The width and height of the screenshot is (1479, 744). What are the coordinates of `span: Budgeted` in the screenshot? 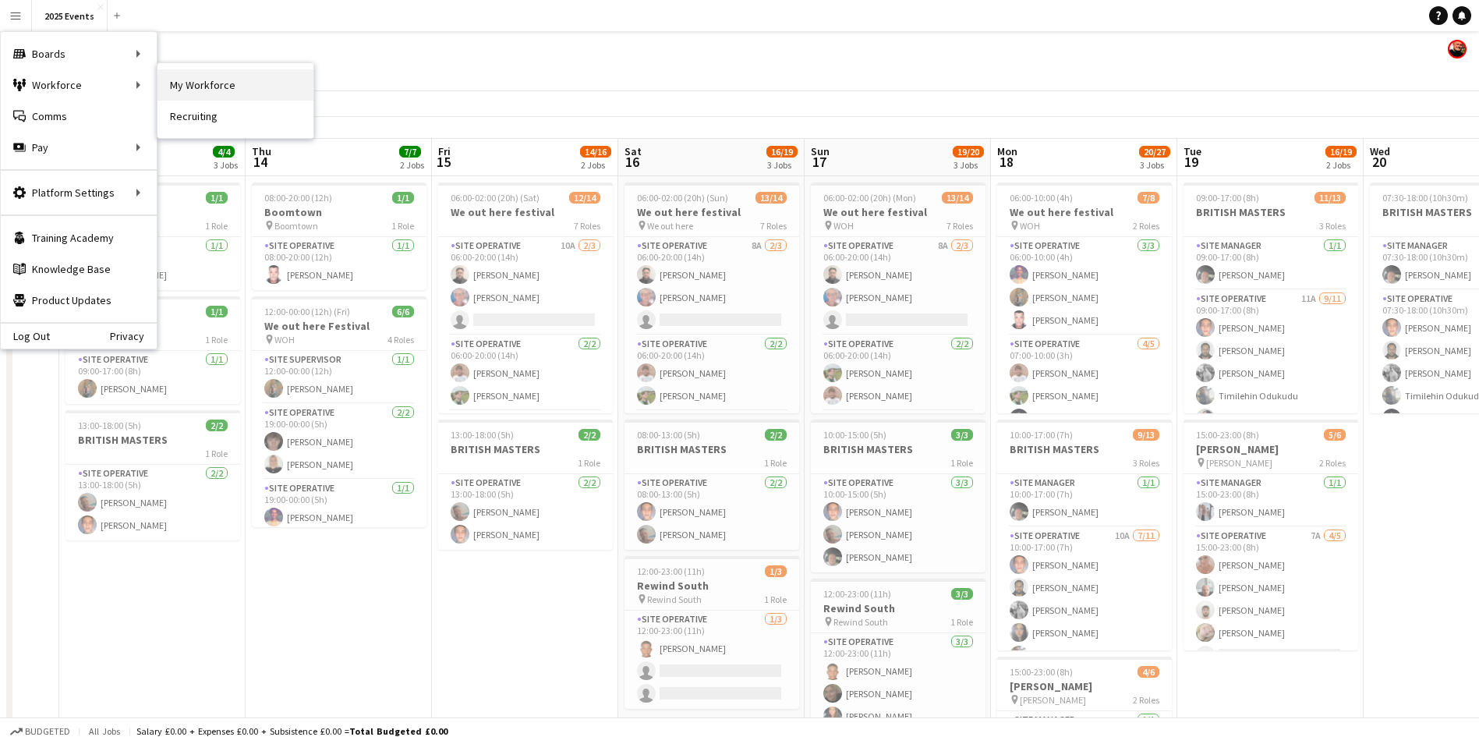 It's located at (48, 731).